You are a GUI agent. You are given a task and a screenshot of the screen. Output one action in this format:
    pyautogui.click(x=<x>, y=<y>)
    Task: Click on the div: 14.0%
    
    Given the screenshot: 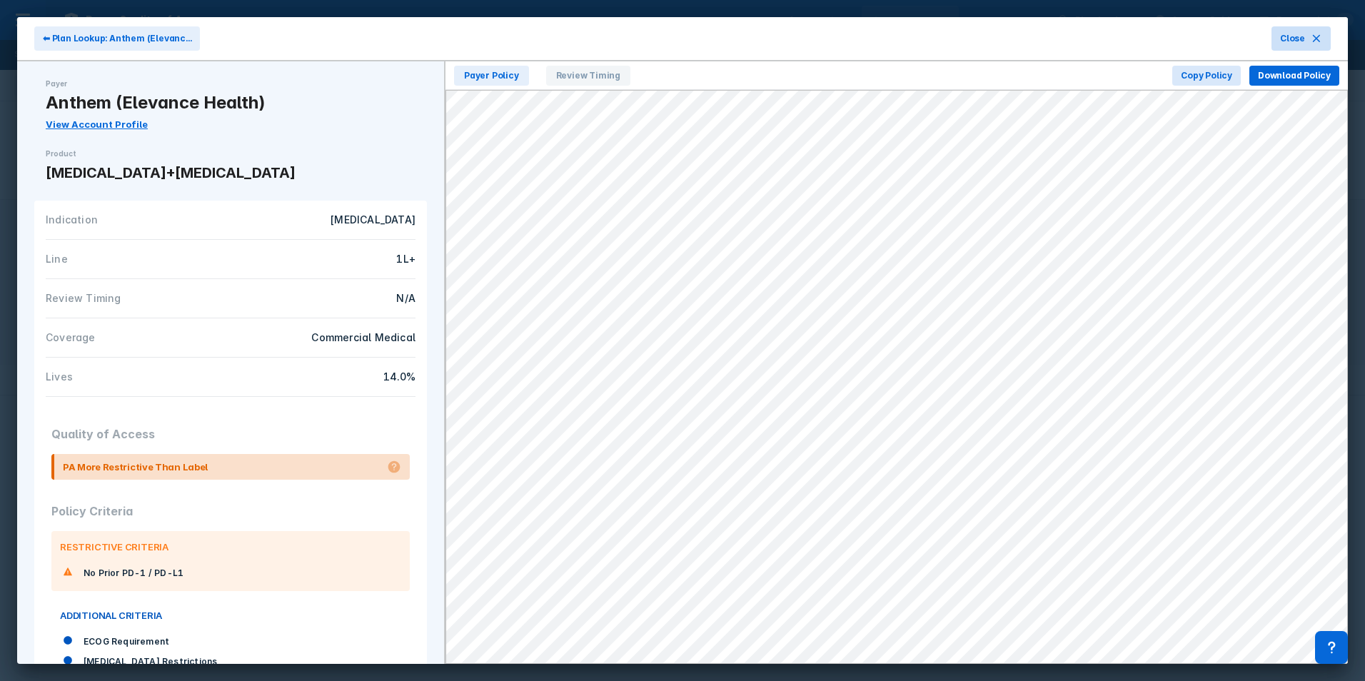 What is the action you would take?
    pyautogui.click(x=327, y=377)
    